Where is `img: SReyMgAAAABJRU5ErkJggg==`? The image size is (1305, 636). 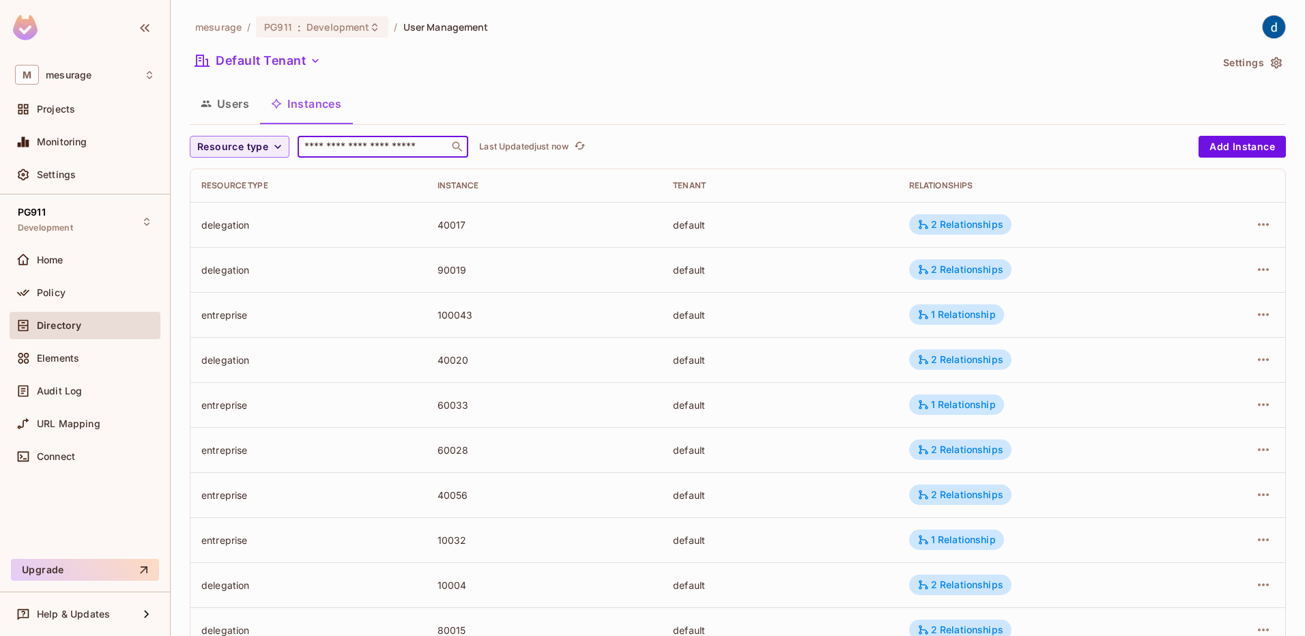
img: SReyMgAAAABJRU5ErkJggg== is located at coordinates (25, 27).